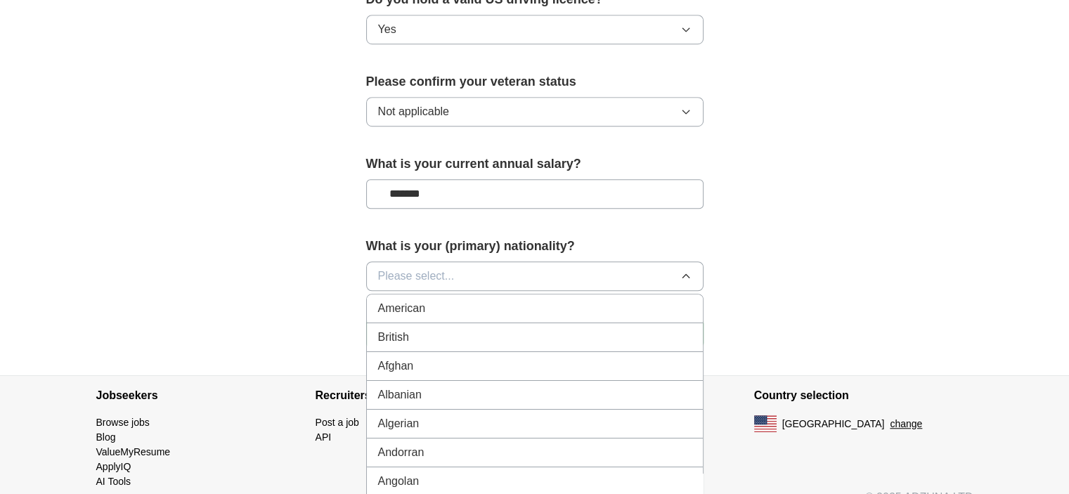  I want to click on a: AI Tools, so click(114, 481).